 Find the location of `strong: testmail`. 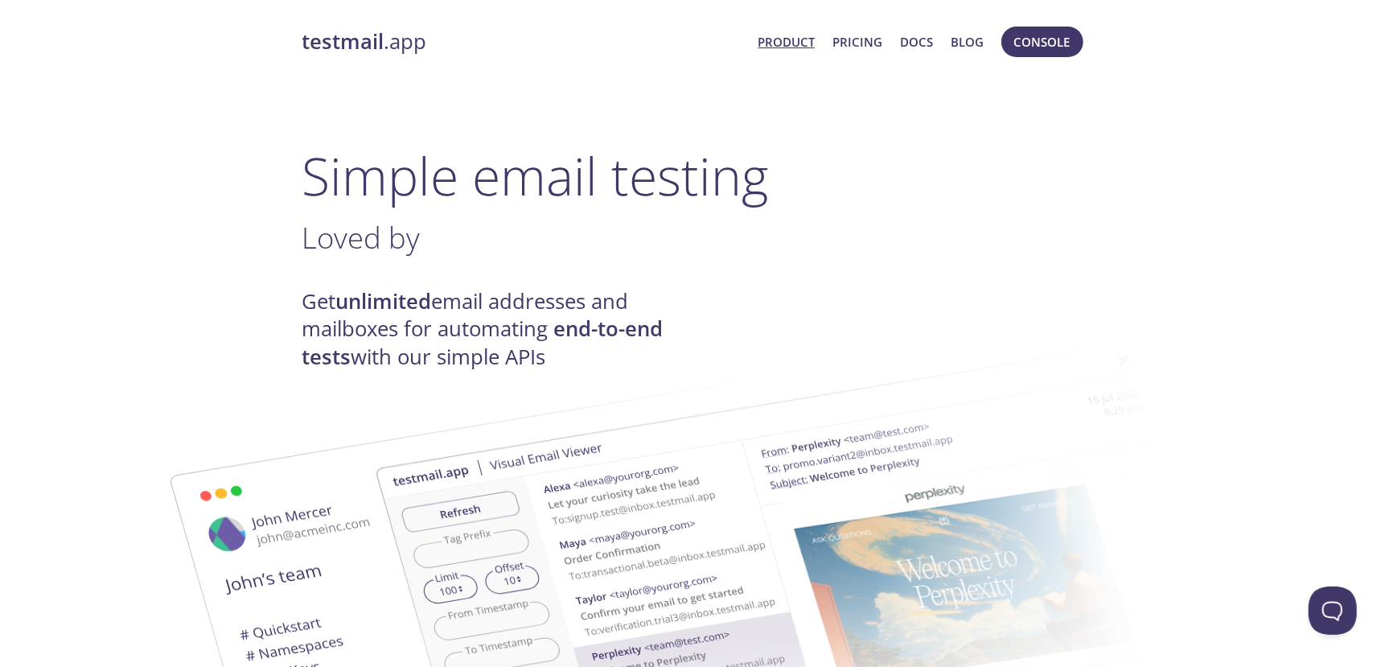

strong: testmail is located at coordinates (344, 41).